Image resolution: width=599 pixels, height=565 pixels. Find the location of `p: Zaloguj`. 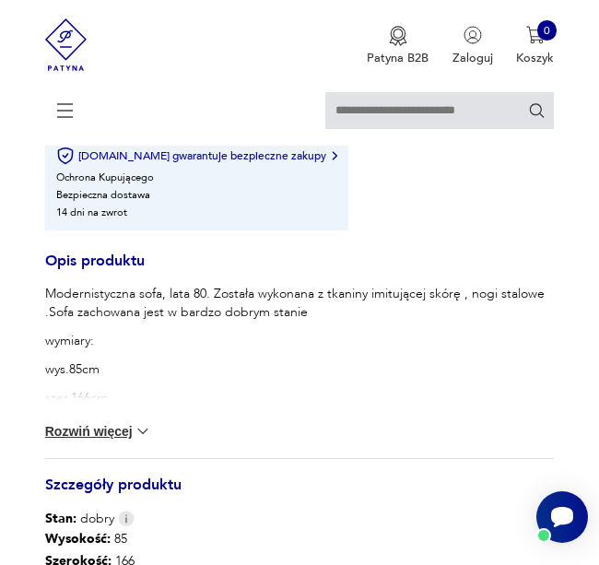

p: Zaloguj is located at coordinates (473, 58).